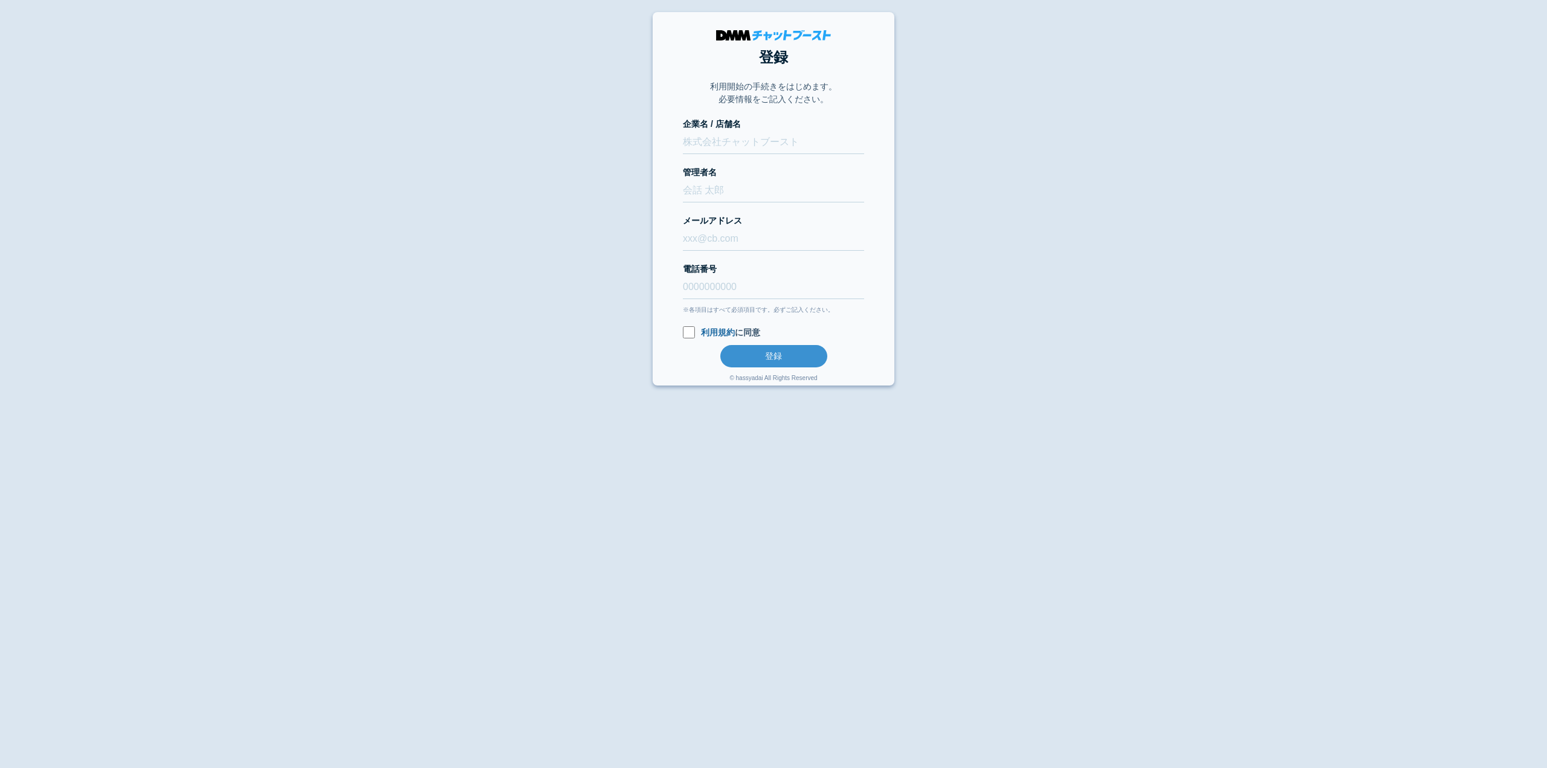  I want to click on a: 利用規約, so click(718, 332).